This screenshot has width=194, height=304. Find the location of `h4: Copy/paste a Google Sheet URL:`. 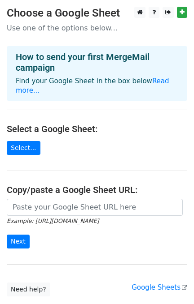

h4: Copy/paste a Google Sheet URL: is located at coordinates (97, 190).